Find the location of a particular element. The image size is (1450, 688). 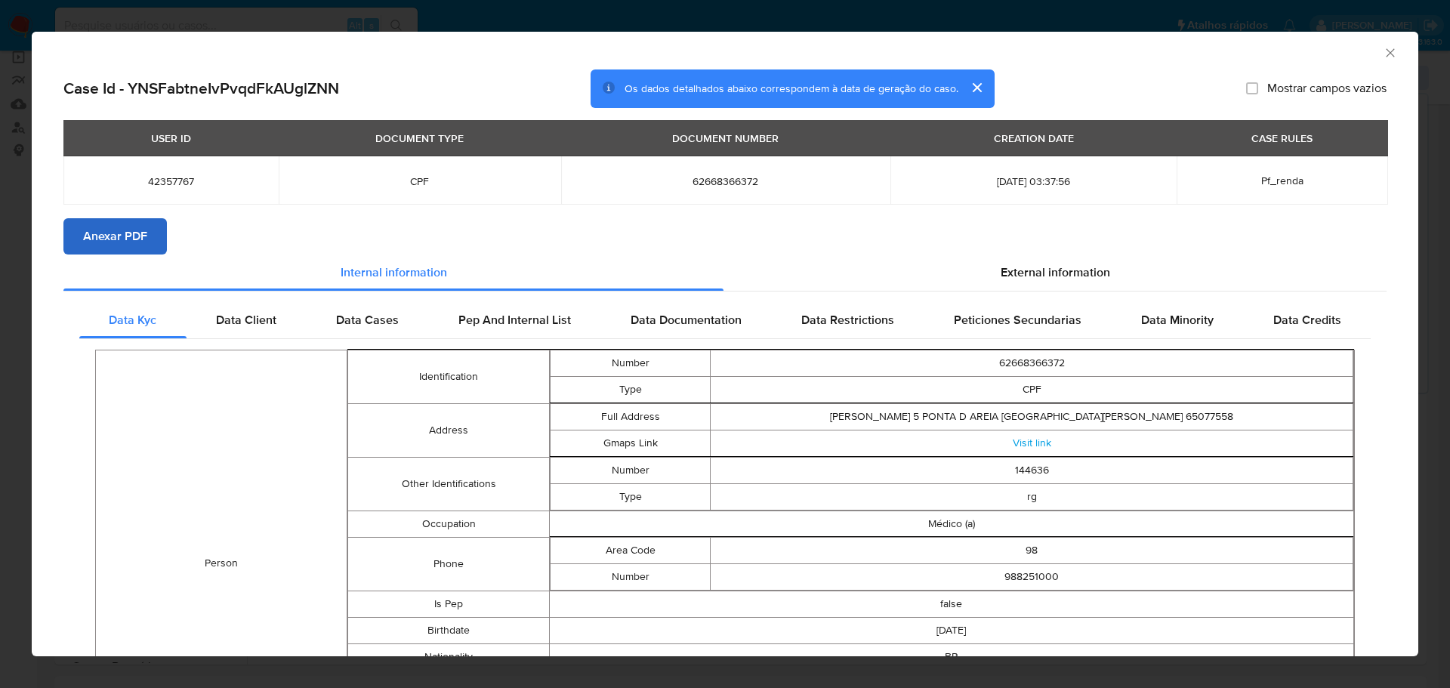

span: Data Documentation is located at coordinates (686, 319).